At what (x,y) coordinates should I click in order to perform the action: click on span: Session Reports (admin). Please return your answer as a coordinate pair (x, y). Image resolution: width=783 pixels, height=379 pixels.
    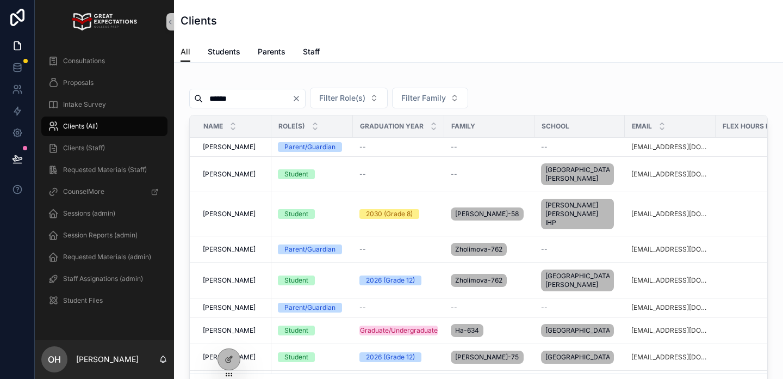
    Looking at the image, I should click on (100, 235).